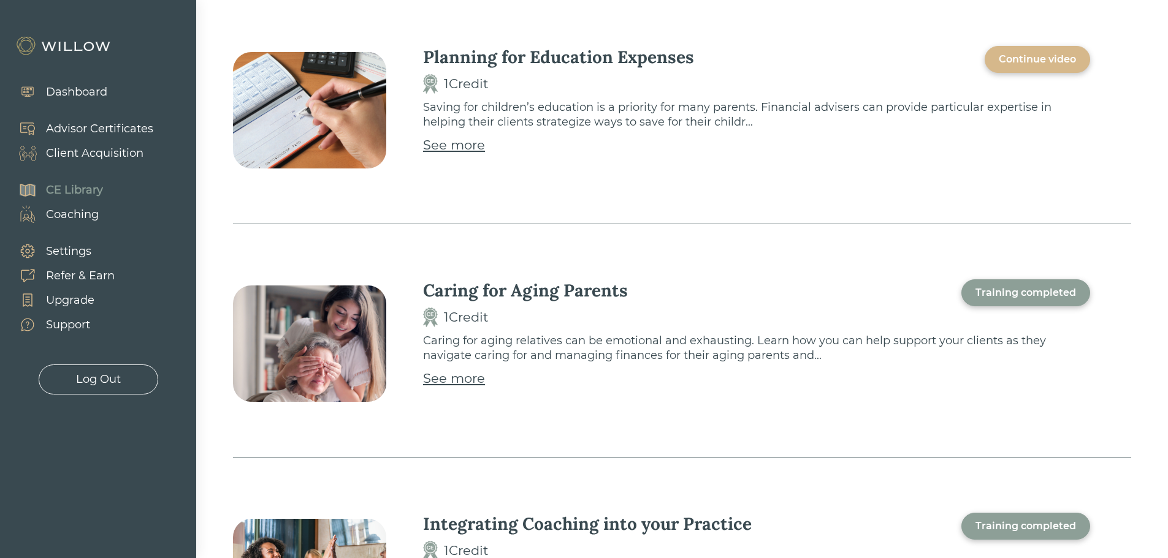 The height and width of the screenshot is (558, 1168). What do you see at coordinates (94, 153) in the screenshot?
I see `div: Client Acquisition` at bounding box center [94, 153].